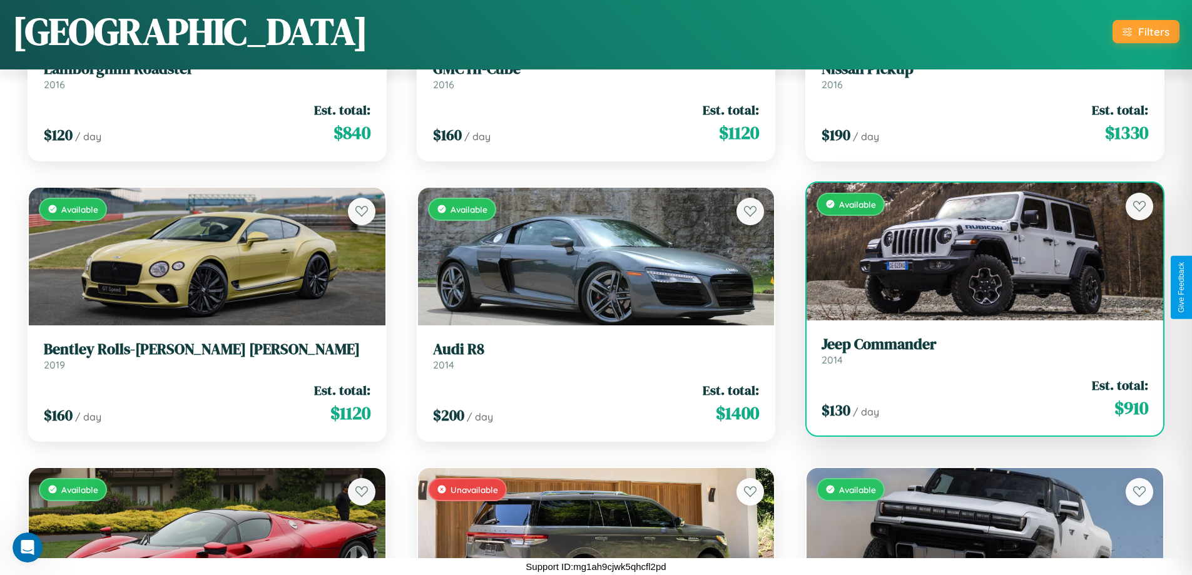  What do you see at coordinates (836, 135) in the screenshot?
I see `span: $ 190` at bounding box center [836, 135].